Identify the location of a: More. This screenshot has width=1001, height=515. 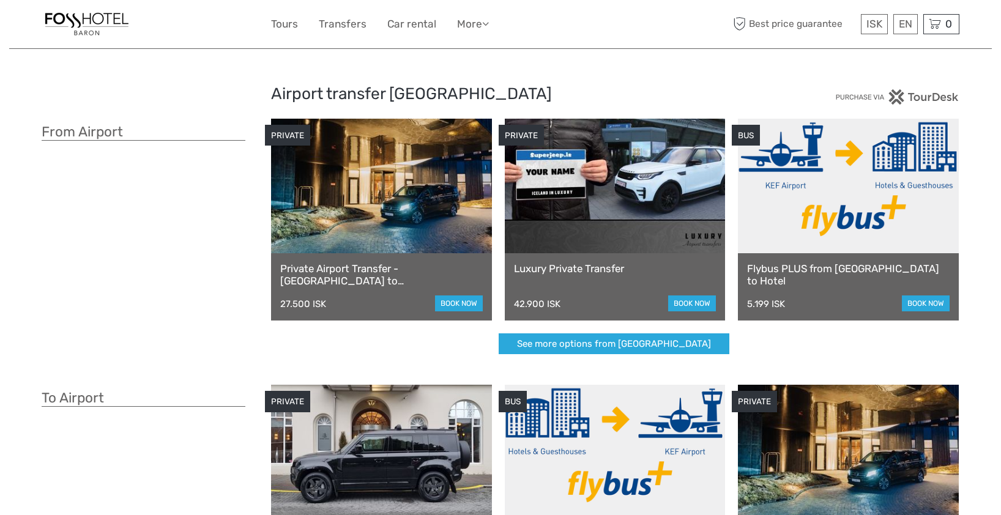
(473, 24).